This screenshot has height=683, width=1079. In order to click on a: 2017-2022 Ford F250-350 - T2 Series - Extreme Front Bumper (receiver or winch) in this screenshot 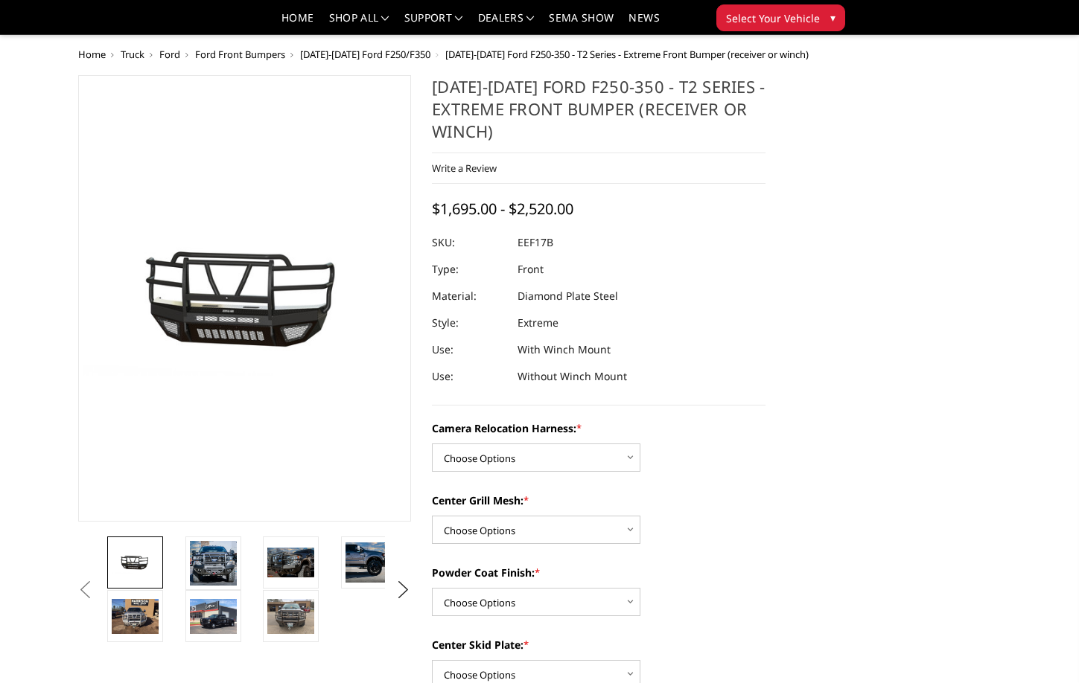, I will do `click(245, 298)`.